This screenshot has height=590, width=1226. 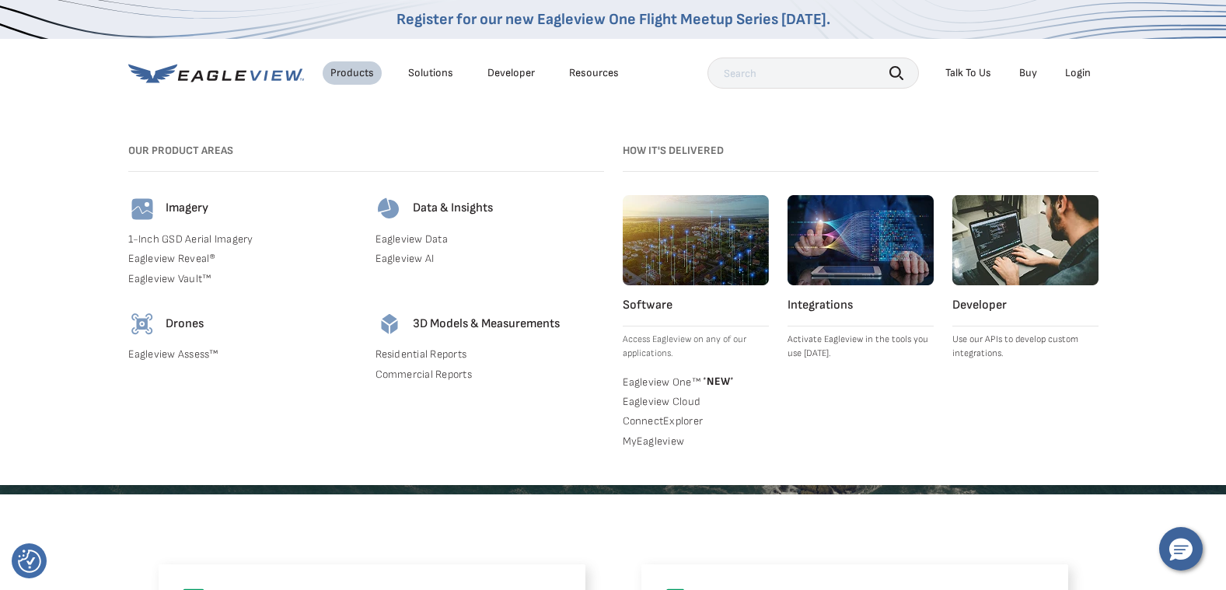 What do you see at coordinates (142, 324) in the screenshot?
I see `img: drones-icon.svg` at bounding box center [142, 324].